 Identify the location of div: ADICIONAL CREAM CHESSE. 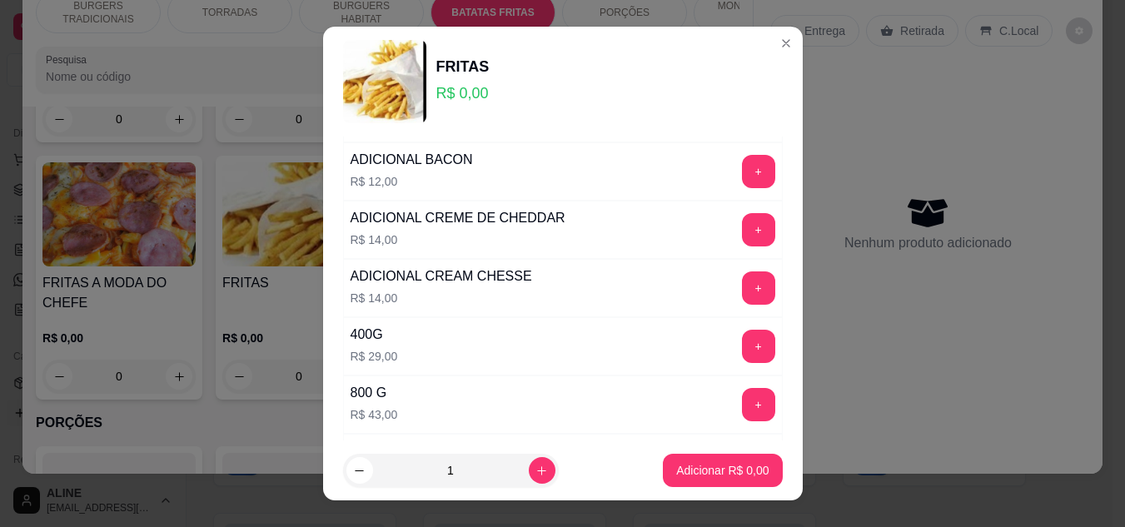
(441, 276).